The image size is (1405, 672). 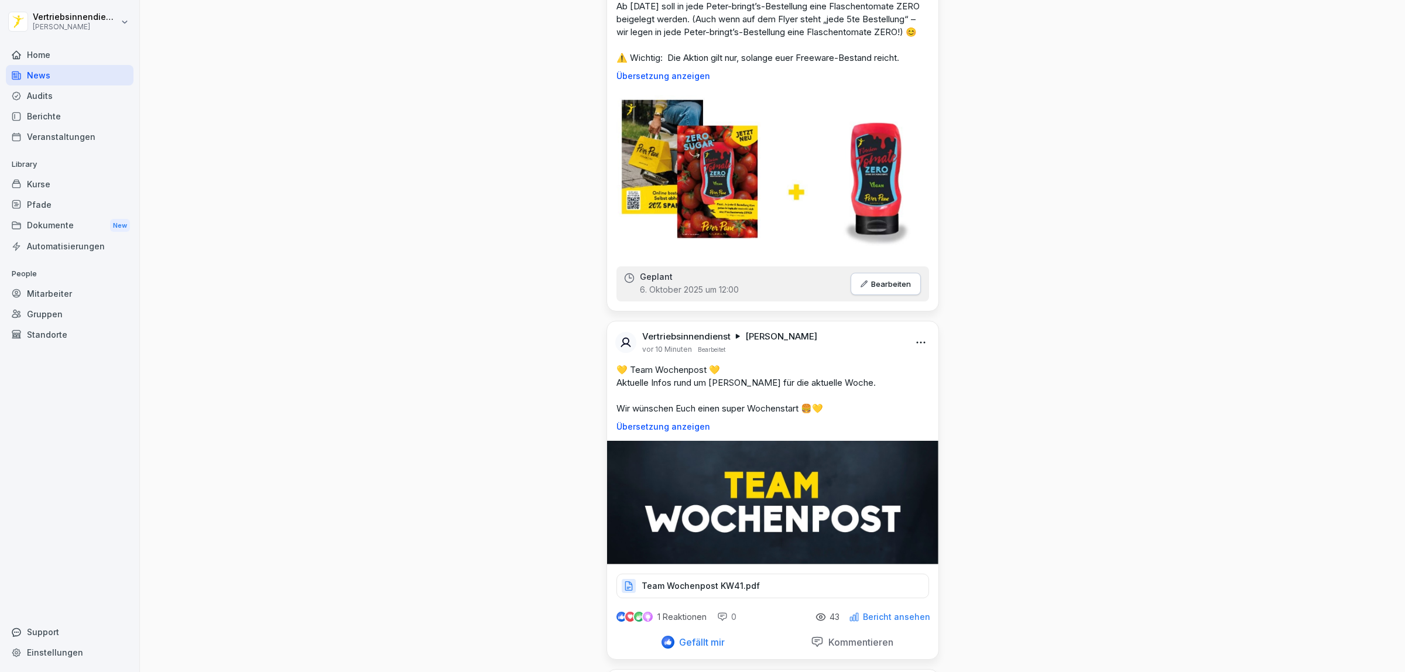 I want to click on div: Support, so click(x=70, y=632).